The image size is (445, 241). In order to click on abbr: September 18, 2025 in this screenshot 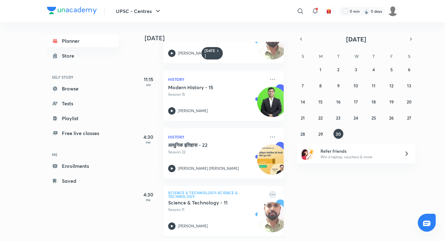, I will do `click(374, 101)`.